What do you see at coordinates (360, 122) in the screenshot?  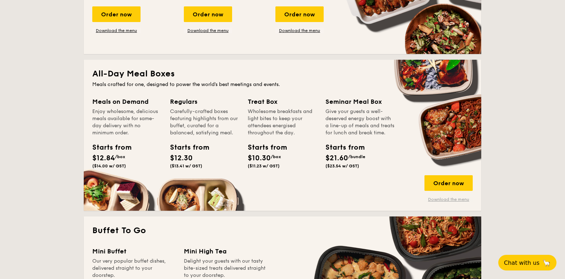 I see `div: Give your guests a well-deserved energy boost with a line-up of meals and treats for lunch and br...` at bounding box center [360, 122].